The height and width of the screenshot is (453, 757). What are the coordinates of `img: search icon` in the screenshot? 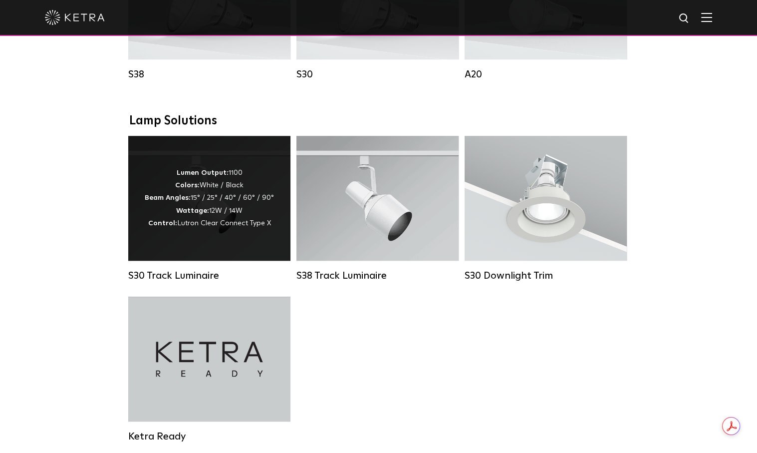 It's located at (684, 18).